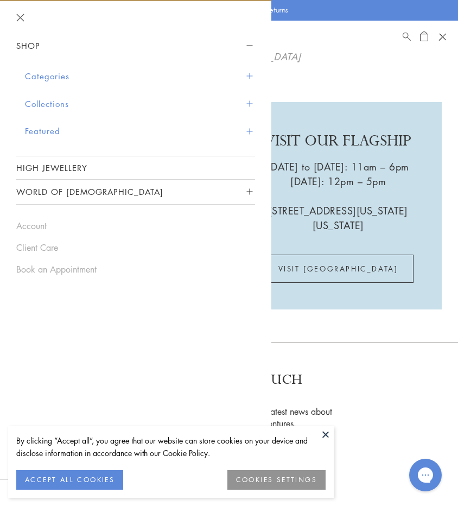  Describe the element at coordinates (140, 76) in the screenshot. I see `button: Categories` at that location.